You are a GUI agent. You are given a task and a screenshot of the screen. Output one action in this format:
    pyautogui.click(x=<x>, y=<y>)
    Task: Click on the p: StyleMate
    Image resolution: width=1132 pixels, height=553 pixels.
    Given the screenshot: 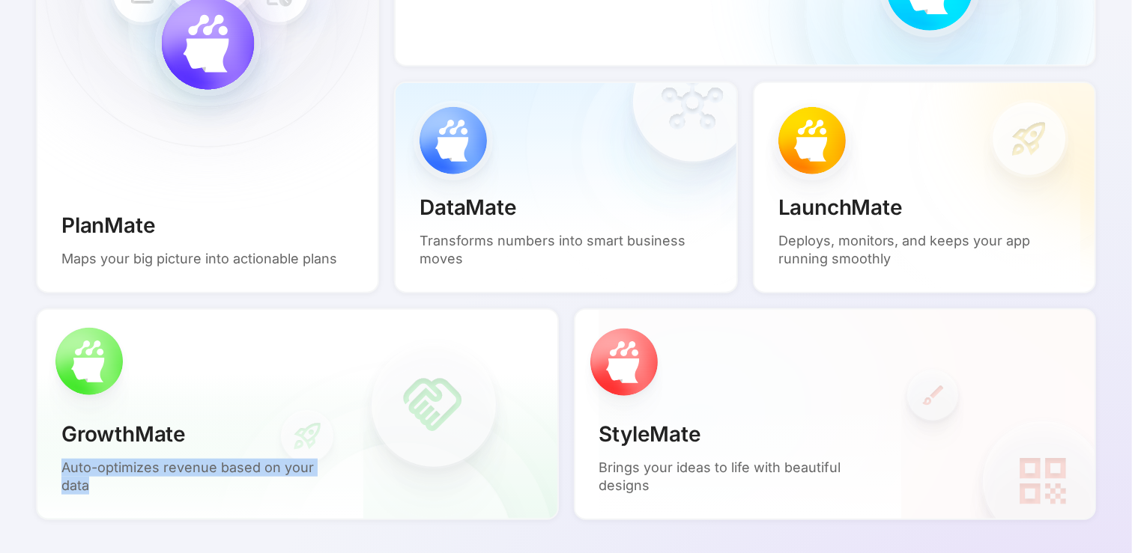 What is the action you would take?
    pyautogui.click(x=650, y=434)
    